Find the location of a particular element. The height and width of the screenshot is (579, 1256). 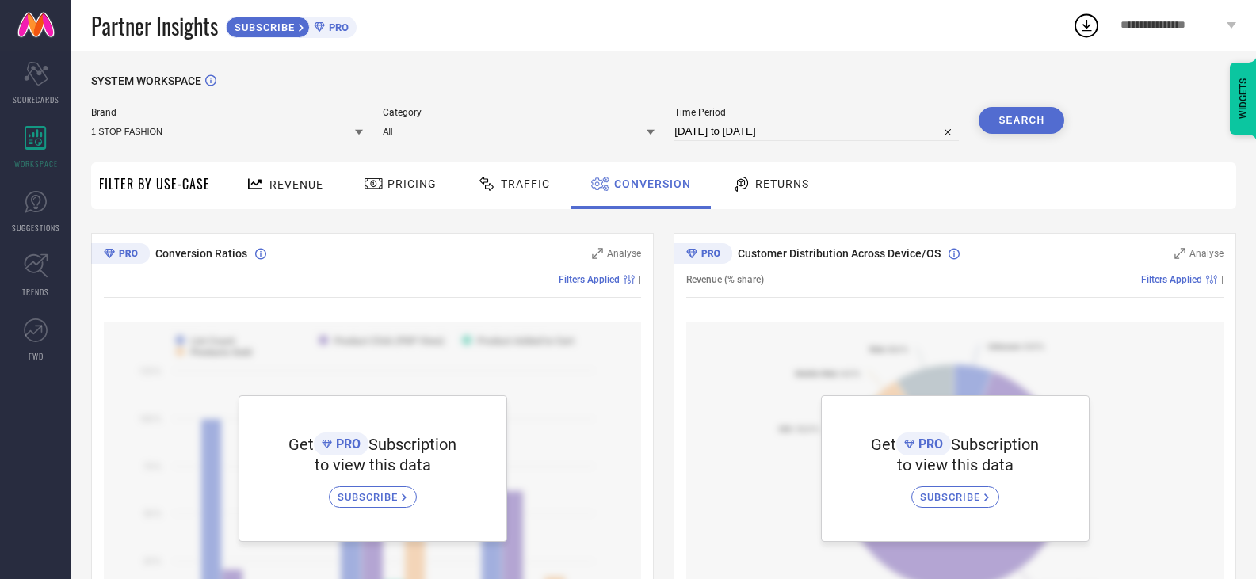

span: Traffic is located at coordinates (525, 184).